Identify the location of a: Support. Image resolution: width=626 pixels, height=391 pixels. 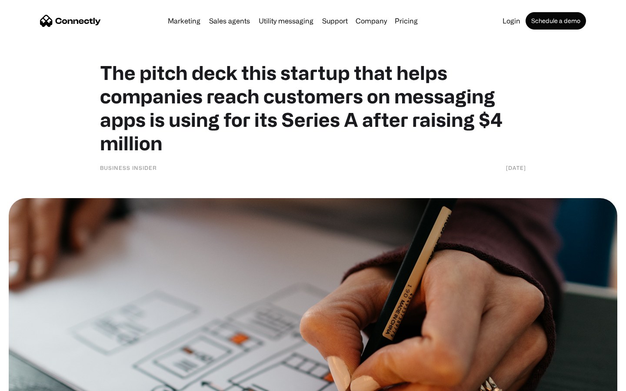
(334, 21).